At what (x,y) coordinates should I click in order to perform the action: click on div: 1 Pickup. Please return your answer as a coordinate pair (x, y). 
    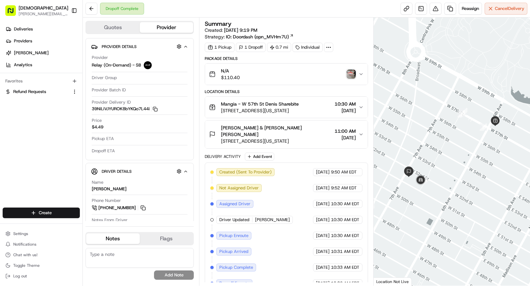
    Looking at the image, I should click on (219, 47).